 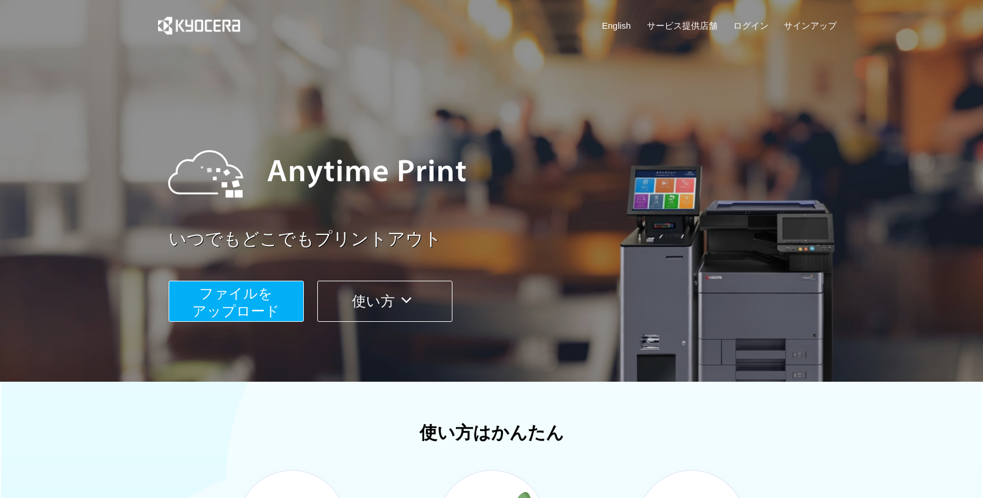 What do you see at coordinates (236, 301) in the screenshot?
I see `button: ファイルを​​アップロード` at bounding box center [236, 301].